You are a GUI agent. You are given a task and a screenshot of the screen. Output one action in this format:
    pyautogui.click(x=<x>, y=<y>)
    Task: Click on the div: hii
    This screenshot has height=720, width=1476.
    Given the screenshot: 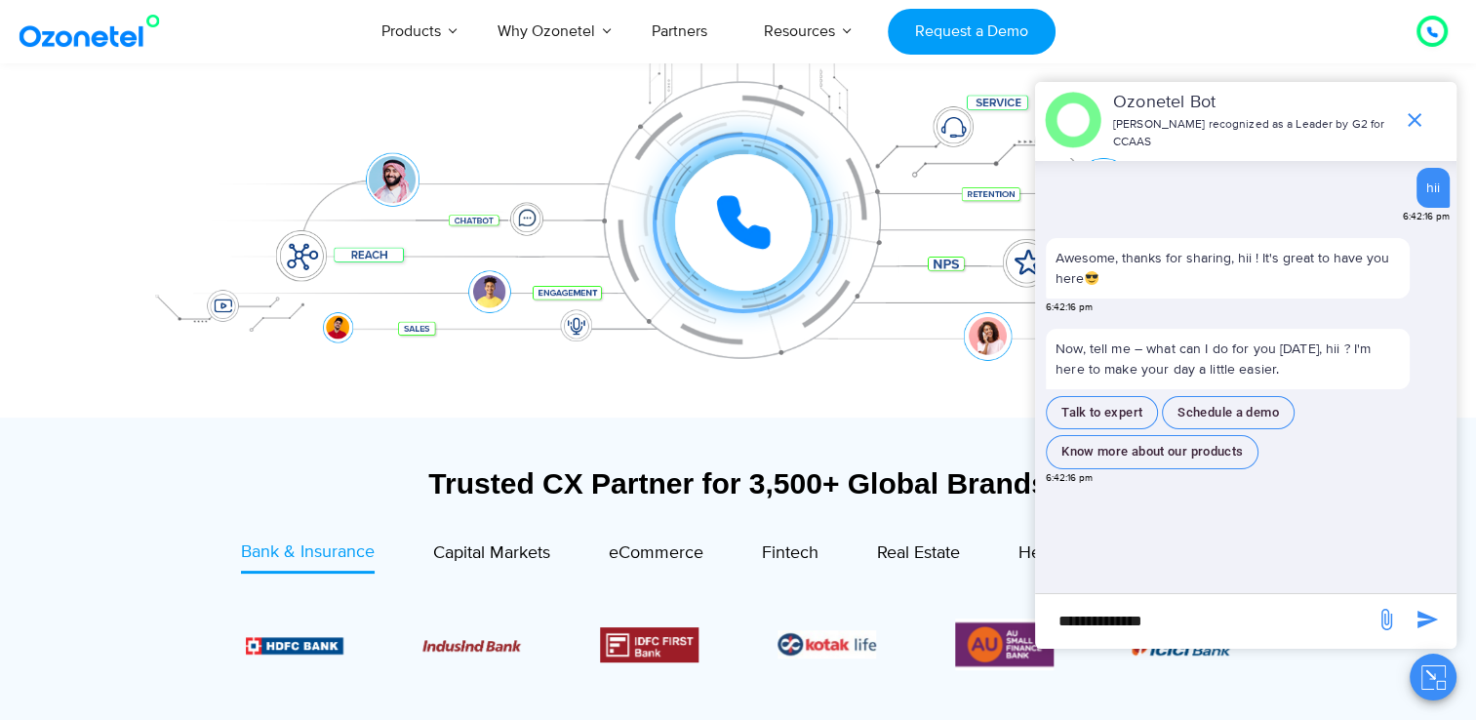 What is the action you would take?
    pyautogui.click(x=1433, y=187)
    